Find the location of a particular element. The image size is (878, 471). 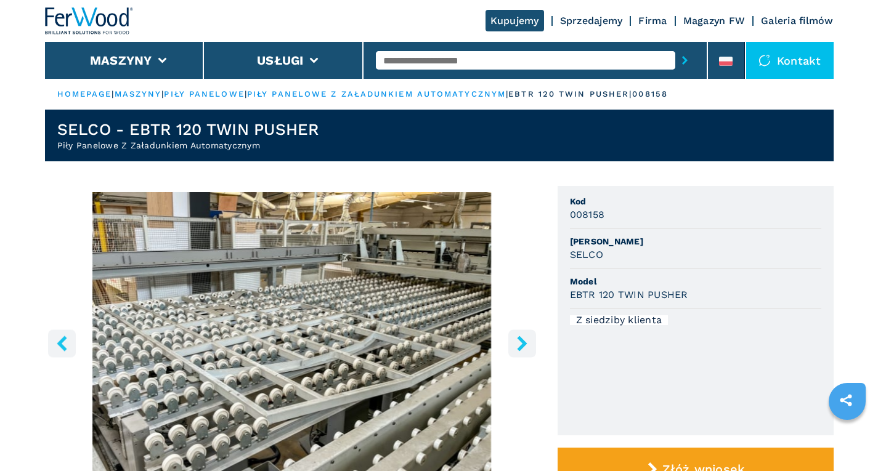

p: 008158 is located at coordinates (650, 94).